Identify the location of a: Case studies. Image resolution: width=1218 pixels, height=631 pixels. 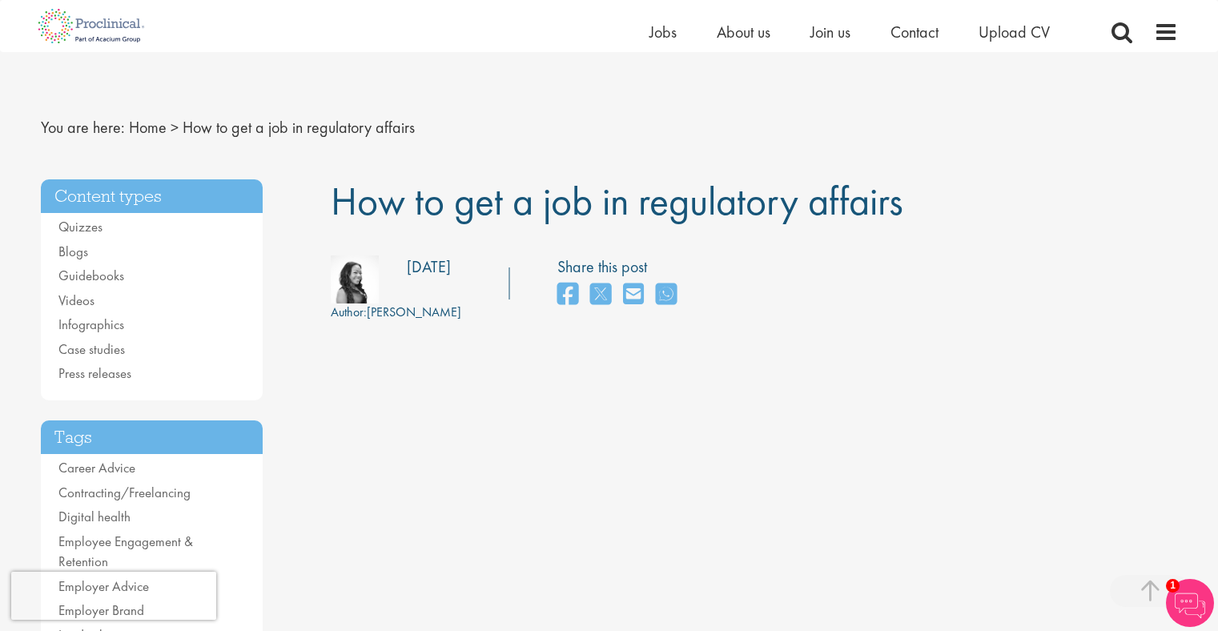
(91, 349).